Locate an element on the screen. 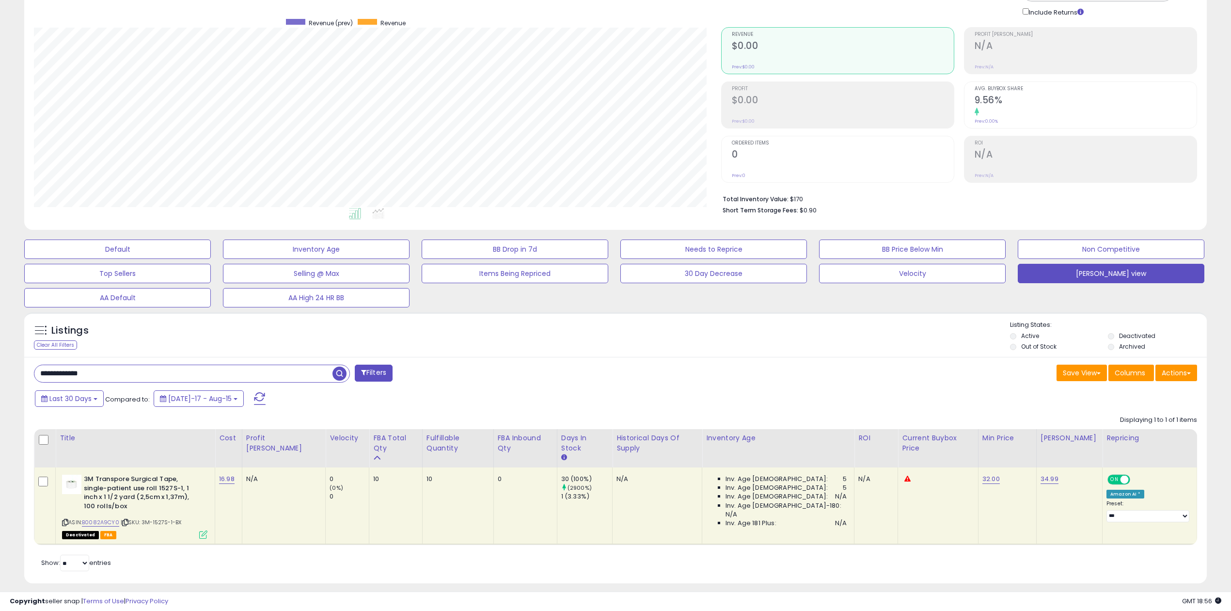 This screenshot has height=611, width=1231. small: (0%) is located at coordinates (336, 488).